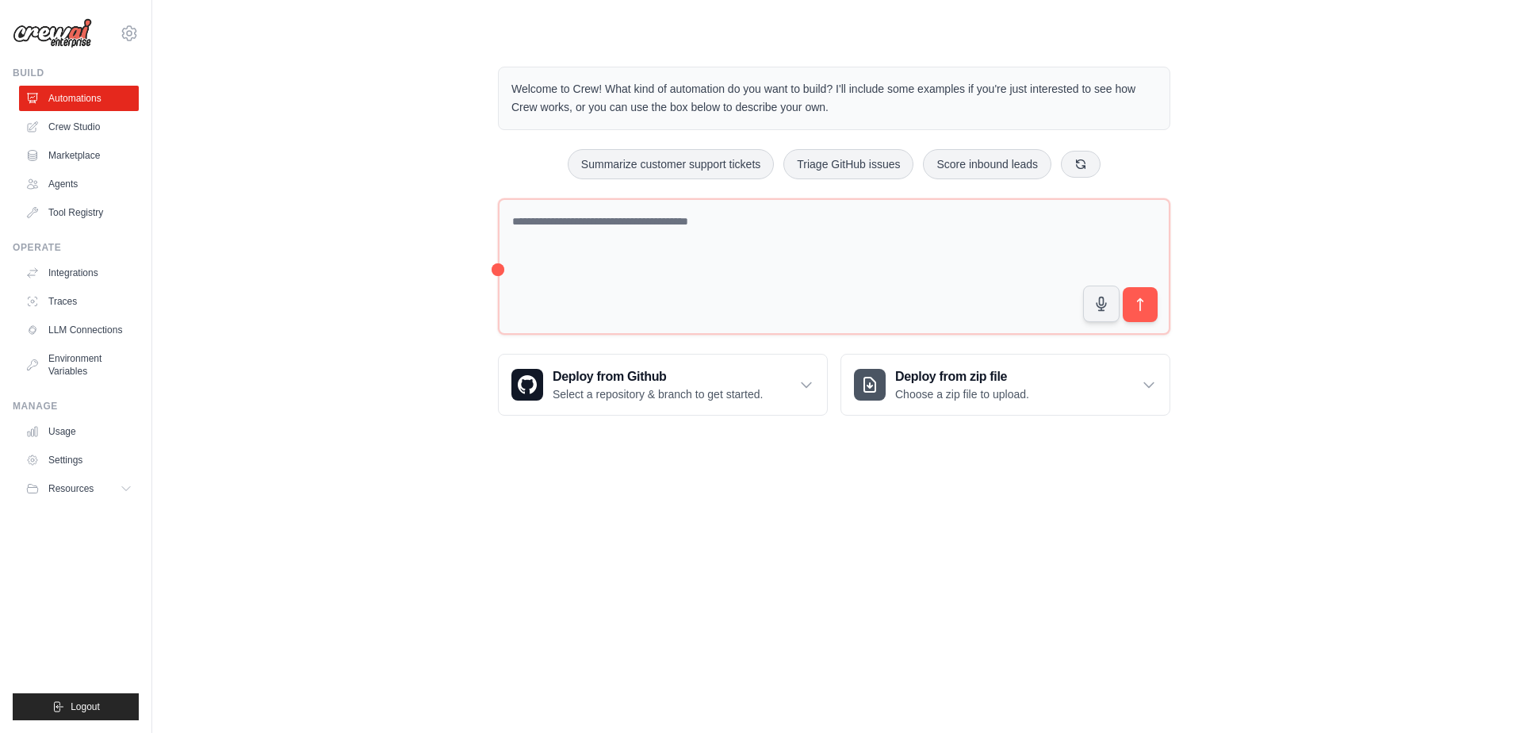  What do you see at coordinates (79, 273) in the screenshot?
I see `a: Integrations` at bounding box center [79, 273].